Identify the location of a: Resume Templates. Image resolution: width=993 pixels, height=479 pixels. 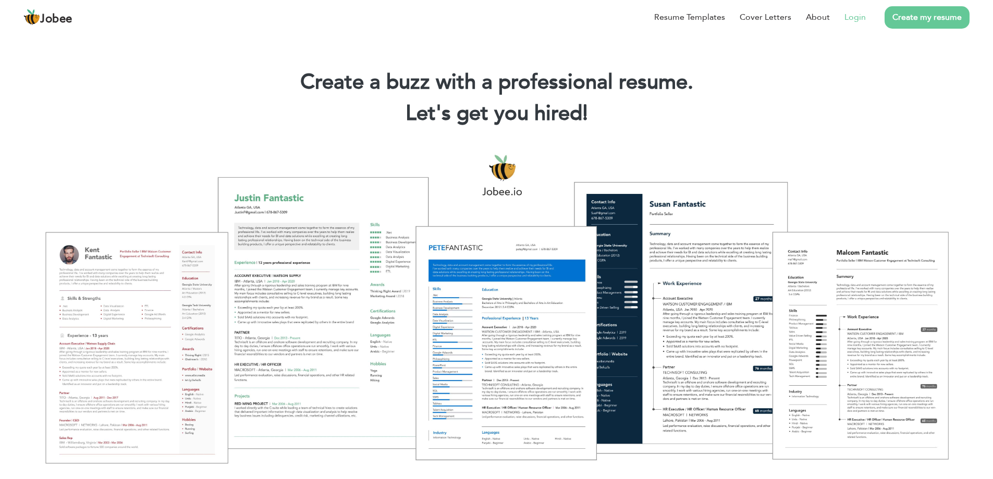
(690, 17).